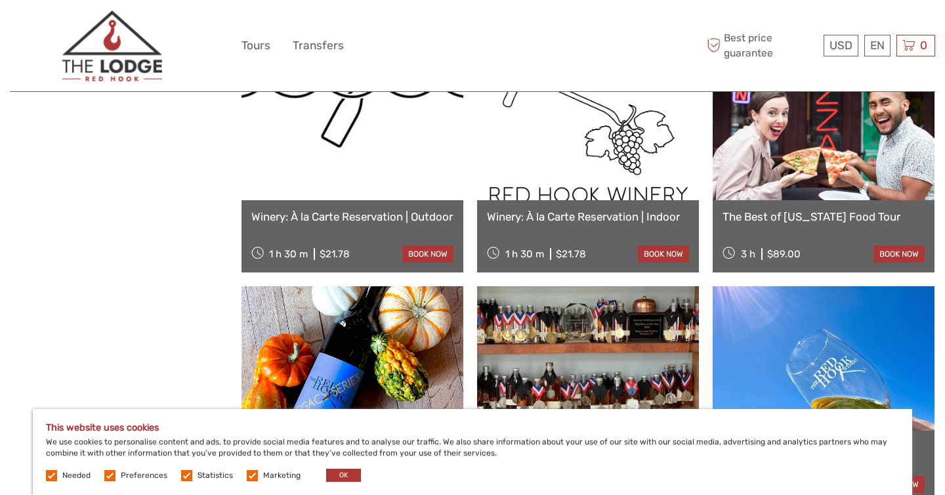 Image resolution: width=945 pixels, height=495 pixels. Describe the element at coordinates (748, 254) in the screenshot. I see `span: 3 h` at that location.